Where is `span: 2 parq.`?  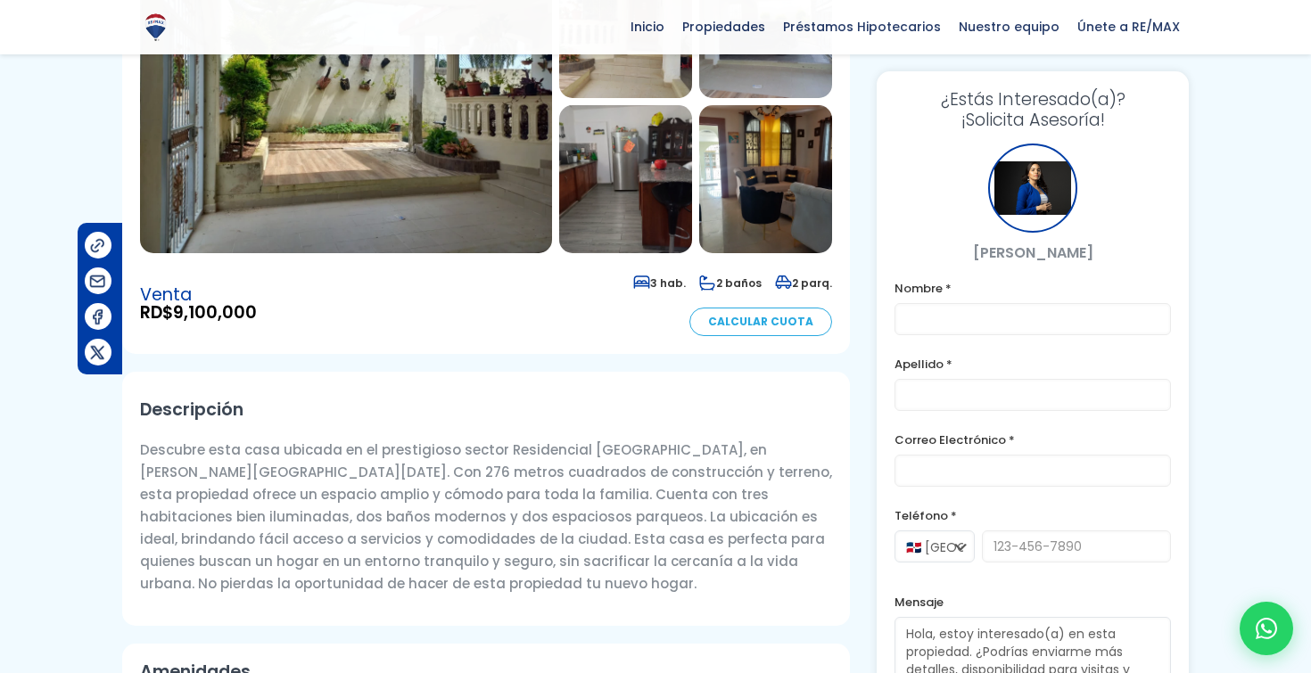
span: 2 parq. is located at coordinates (803, 283).